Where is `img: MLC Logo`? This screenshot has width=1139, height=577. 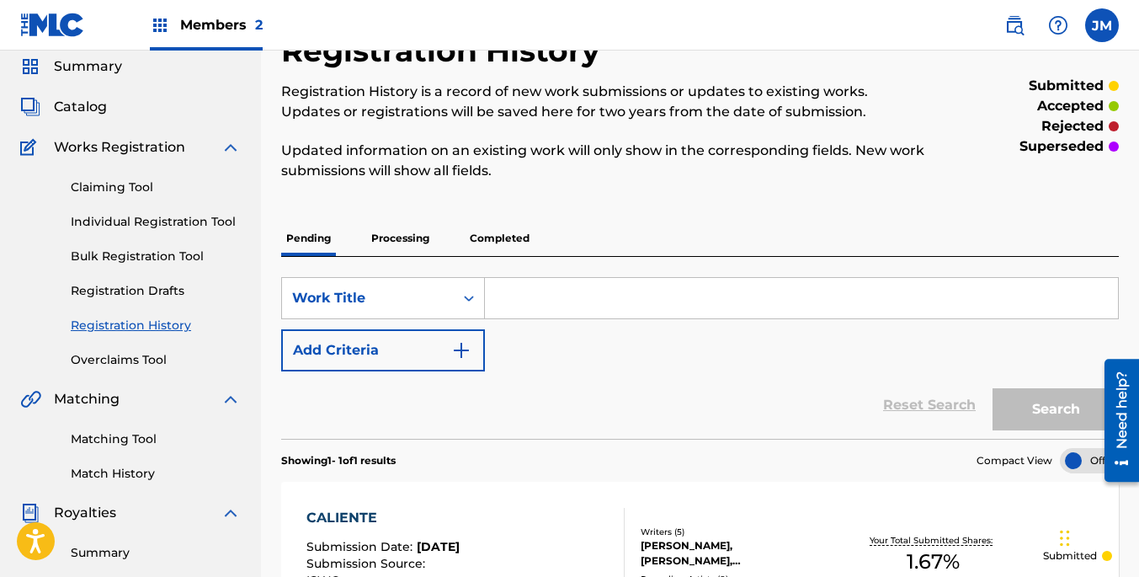 img: MLC Logo is located at coordinates (52, 24).